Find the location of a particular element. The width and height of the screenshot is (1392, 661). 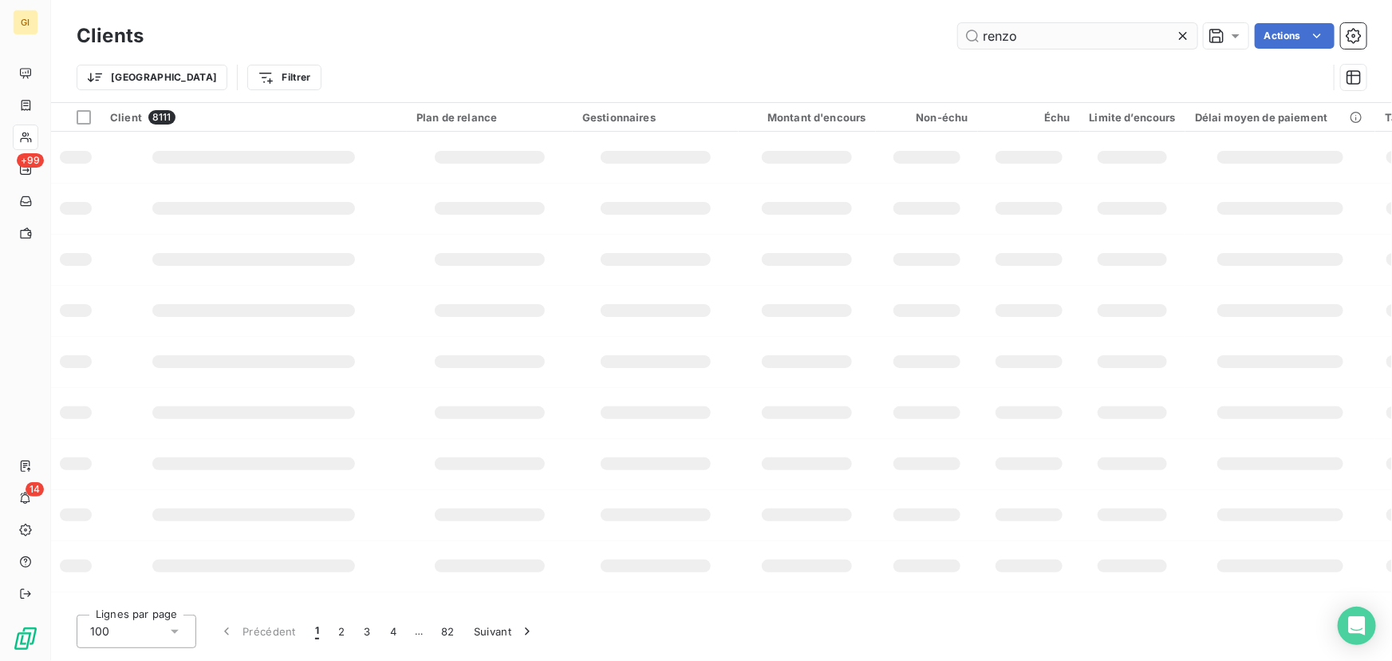

button: 2 is located at coordinates (341, 631).